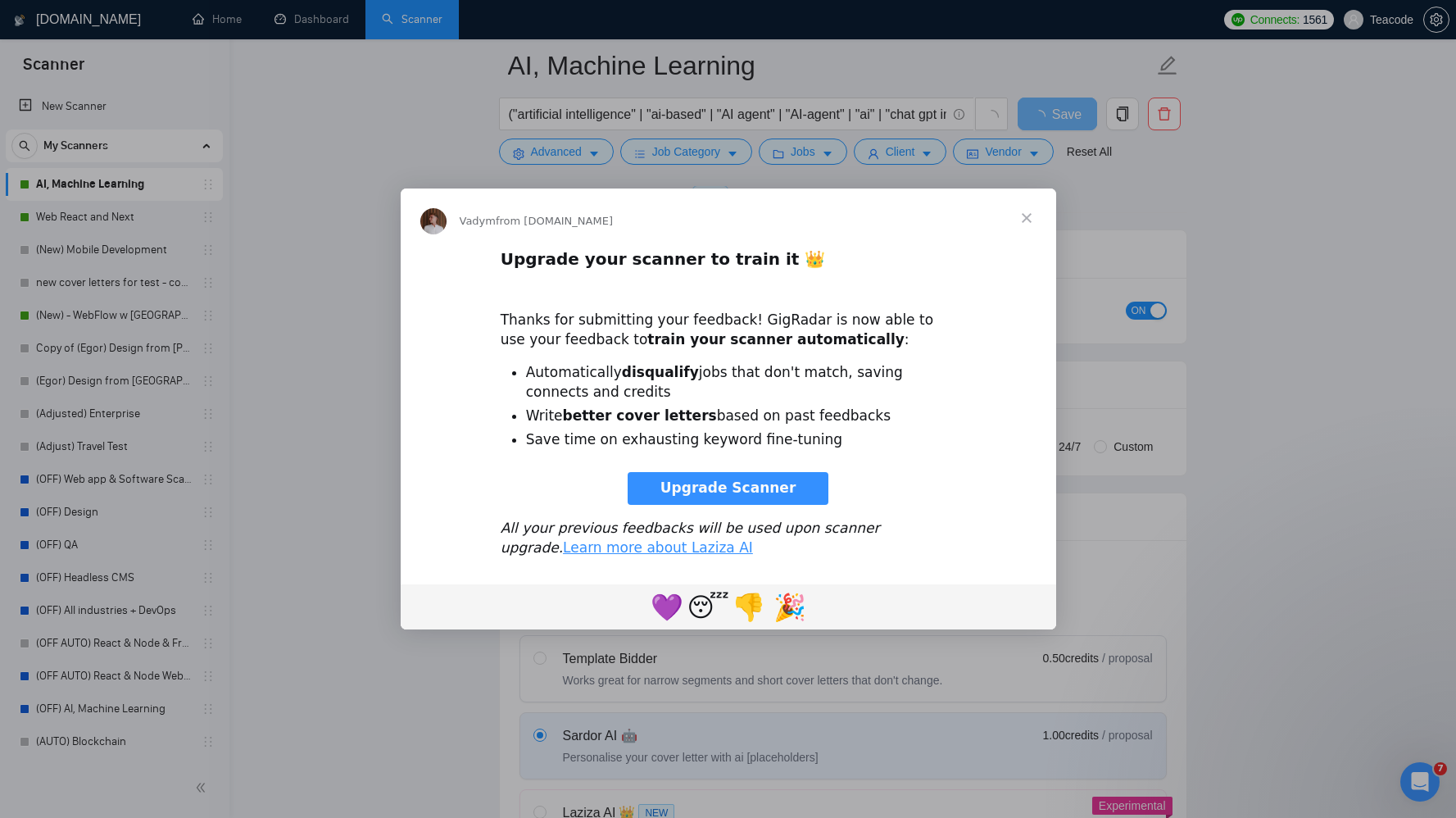 This screenshot has height=818, width=1456. What do you see at coordinates (741, 383) in the screenshot?
I see `li: Automatically jobs that don't match, saving connects and credits` at bounding box center [741, 383].